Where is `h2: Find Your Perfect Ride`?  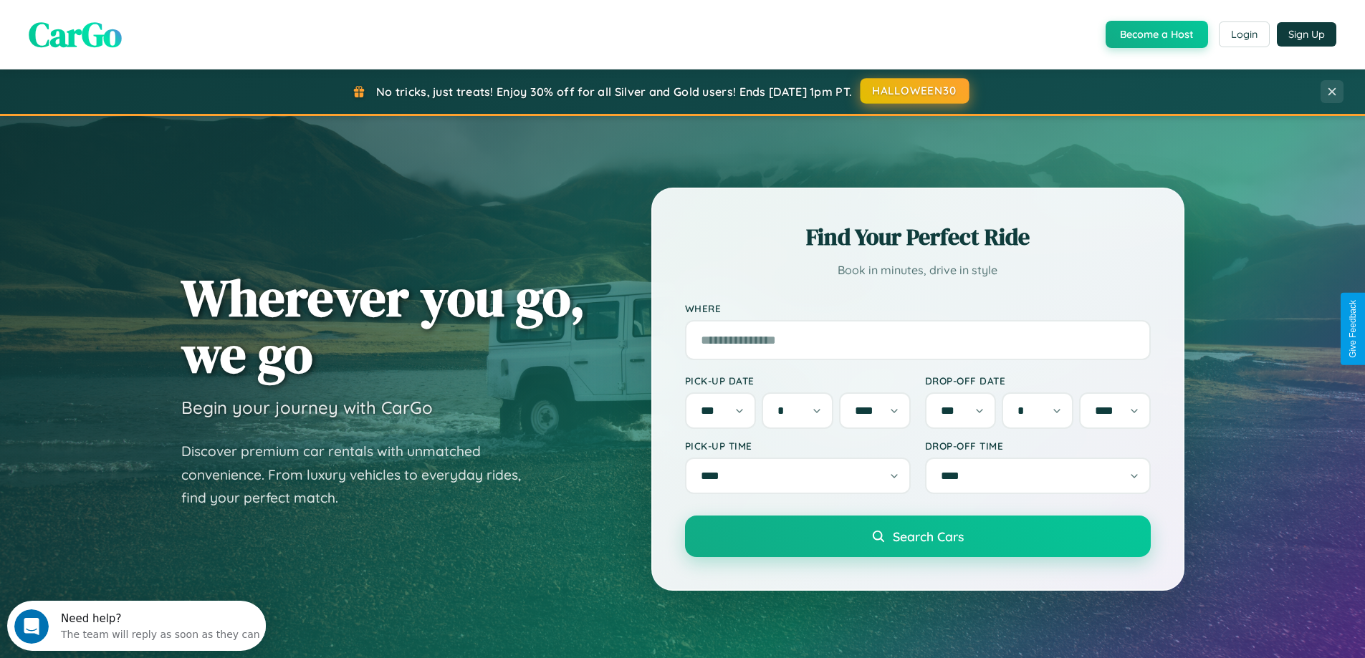 h2: Find Your Perfect Ride is located at coordinates (918, 237).